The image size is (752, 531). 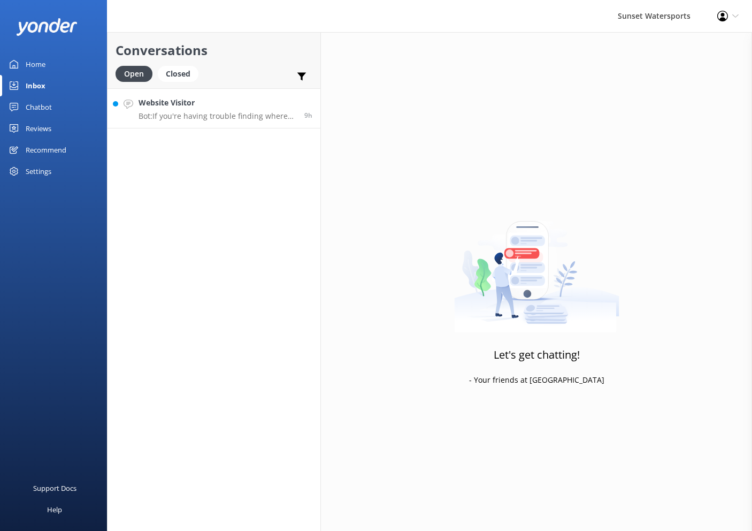 What do you see at coordinates (35, 64) in the screenshot?
I see `div: Home` at bounding box center [35, 64].